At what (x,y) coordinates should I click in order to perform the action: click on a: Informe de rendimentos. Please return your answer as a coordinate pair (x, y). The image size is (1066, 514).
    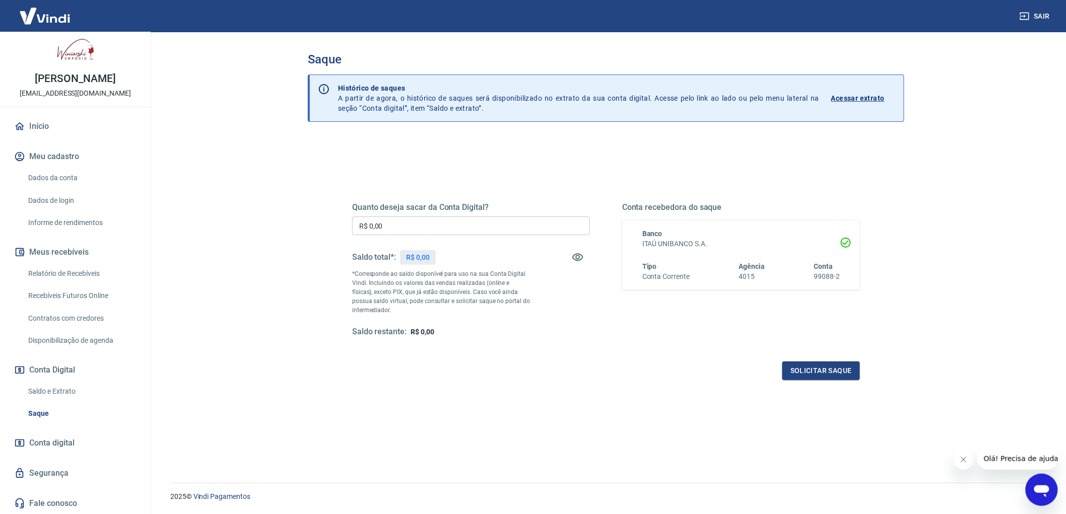
    Looking at the image, I should click on (81, 223).